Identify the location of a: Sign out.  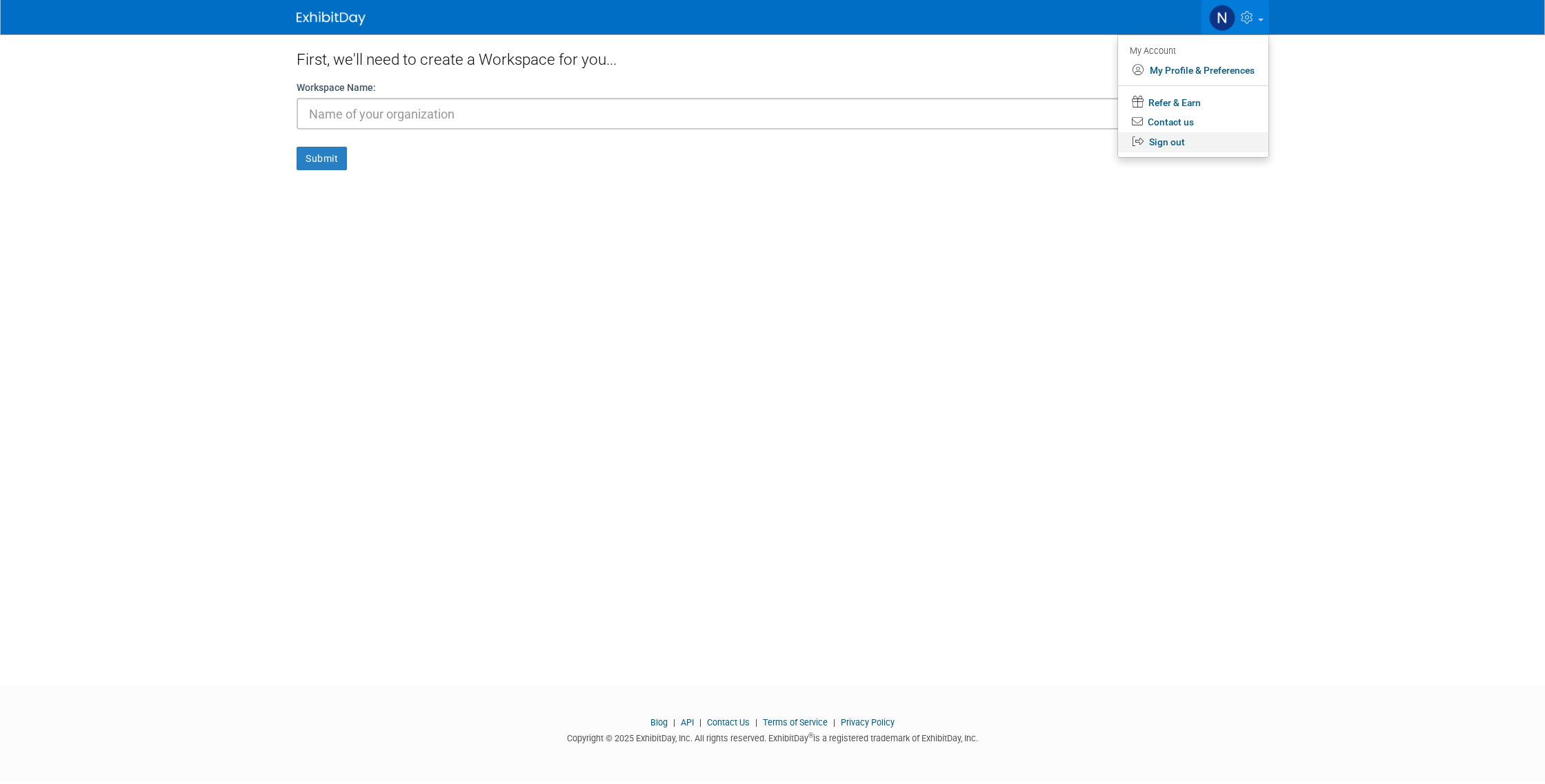
(1193, 142).